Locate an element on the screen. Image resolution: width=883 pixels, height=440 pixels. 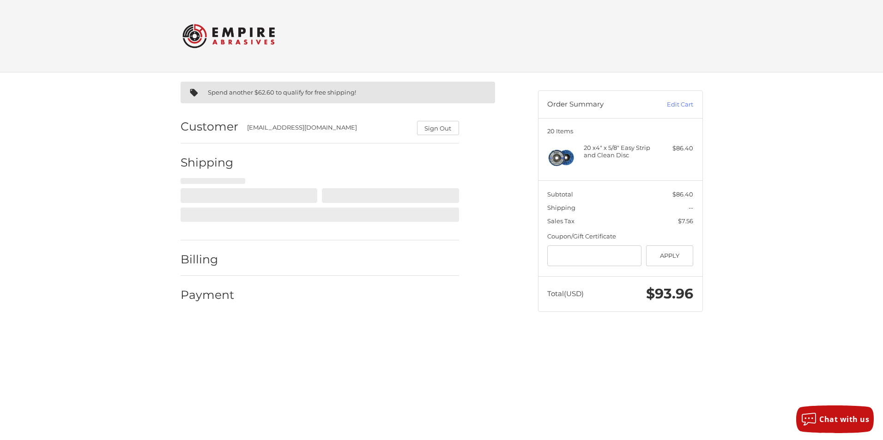
h2: Shipping is located at coordinates (207, 163).